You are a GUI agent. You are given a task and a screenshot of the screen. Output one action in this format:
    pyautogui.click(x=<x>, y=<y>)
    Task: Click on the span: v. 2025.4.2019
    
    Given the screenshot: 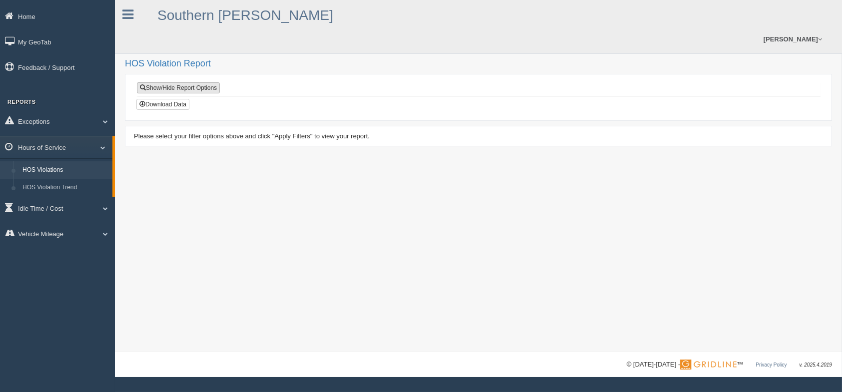 What is the action you would take?
    pyautogui.click(x=815, y=365)
    